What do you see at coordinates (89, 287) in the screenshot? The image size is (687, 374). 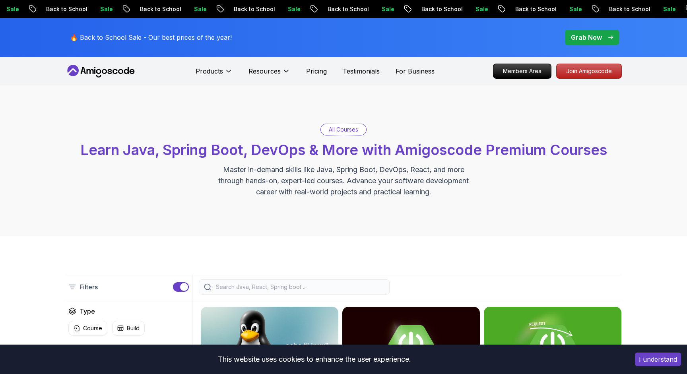 I see `p: Filters` at bounding box center [89, 287].